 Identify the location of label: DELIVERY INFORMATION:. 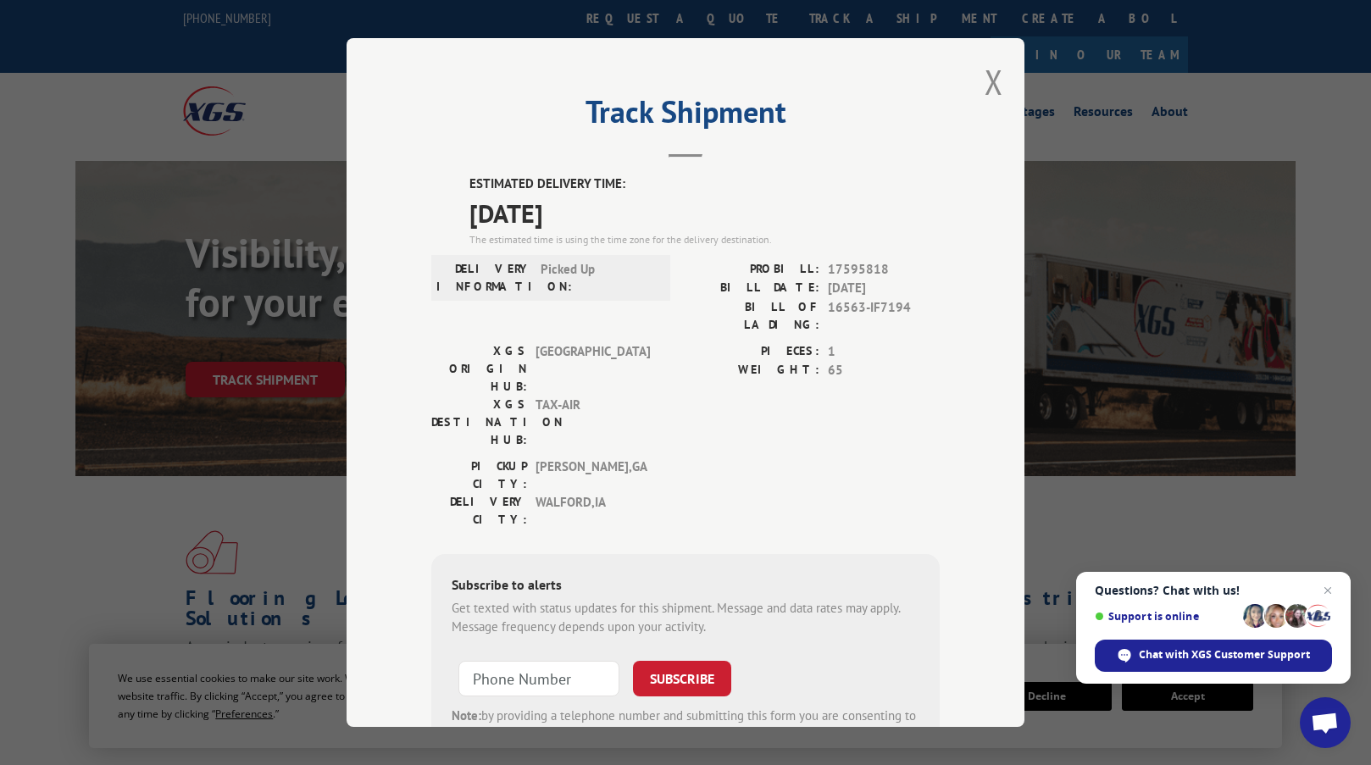
(484, 278).